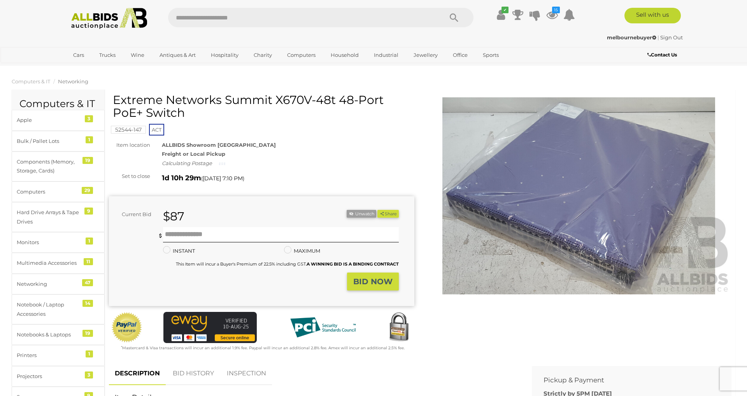 This screenshot has width=747, height=396. Describe the element at coordinates (225, 55) in the screenshot. I see `a: Hospitality` at that location.